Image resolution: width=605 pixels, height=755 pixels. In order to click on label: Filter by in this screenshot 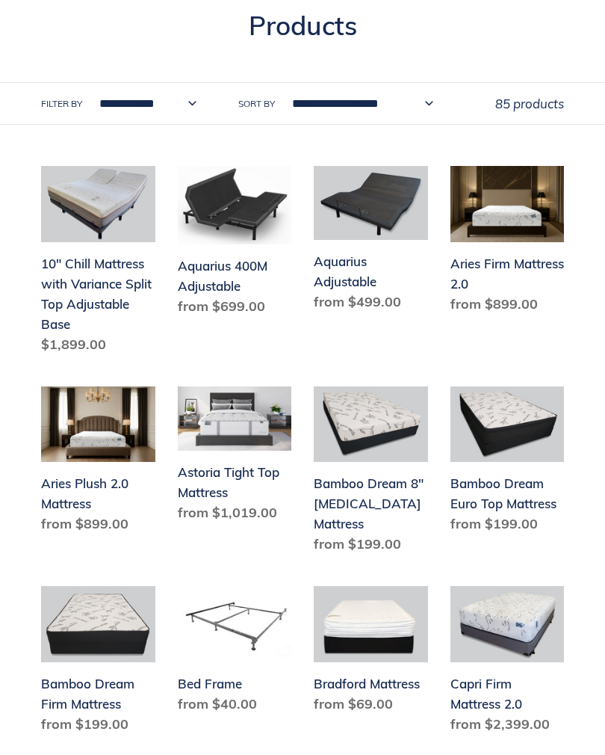, I will do `click(61, 104)`.